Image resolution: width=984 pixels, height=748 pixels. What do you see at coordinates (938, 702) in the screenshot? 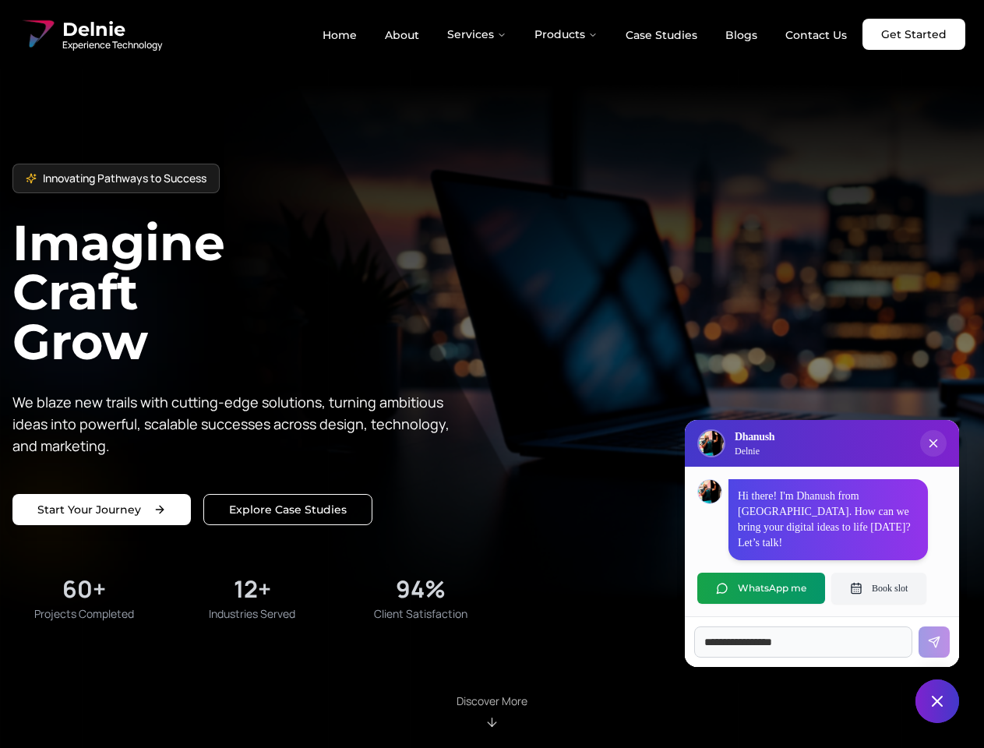
I see `button: Close chat` at bounding box center [938, 702].